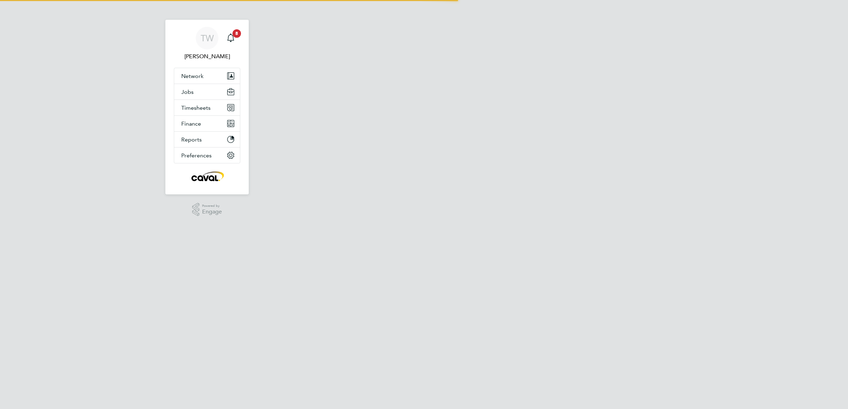 The image size is (848, 409). Describe the element at coordinates (212, 212) in the screenshot. I see `span: Engage` at that location.